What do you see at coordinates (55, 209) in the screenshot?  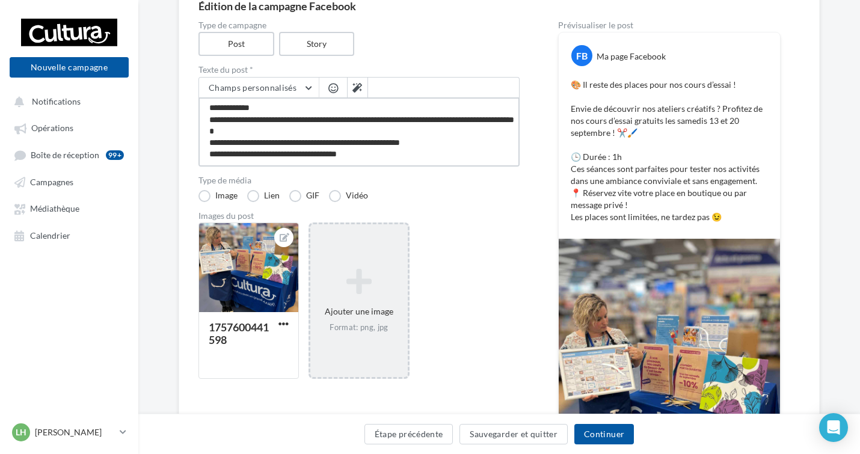 I see `span: Médiathèque` at bounding box center [55, 209].